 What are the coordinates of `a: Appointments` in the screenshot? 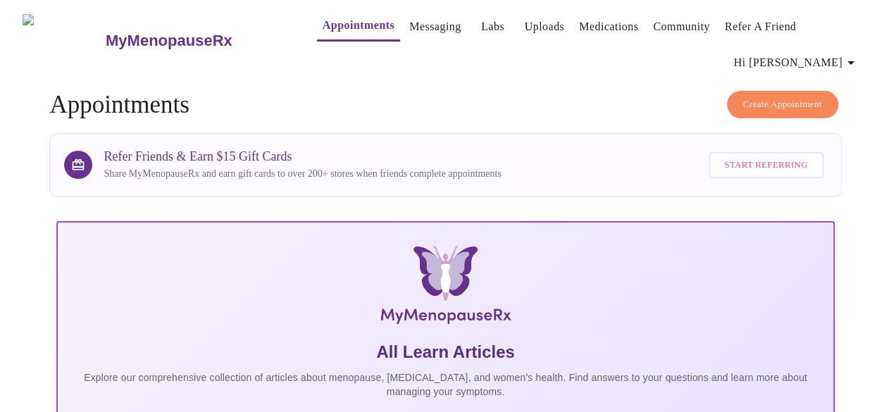 It's located at (359, 25).